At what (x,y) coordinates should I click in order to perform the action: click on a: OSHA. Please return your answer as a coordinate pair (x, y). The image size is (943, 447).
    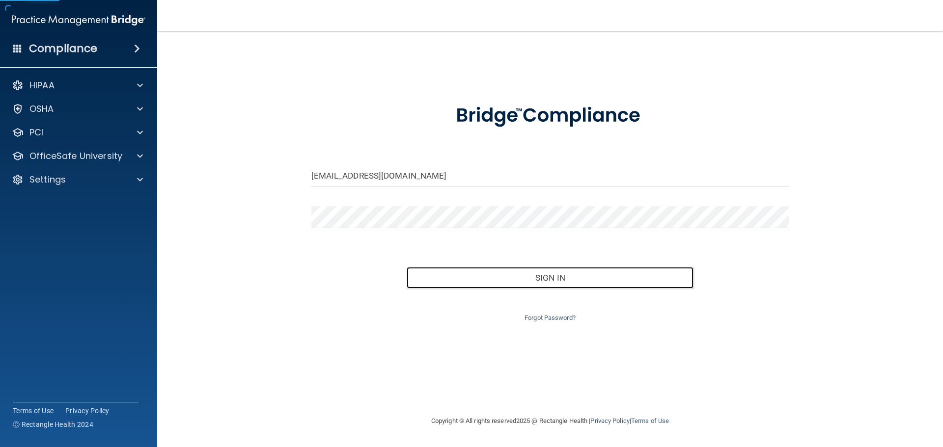
    Looking at the image, I should click on (77, 109).